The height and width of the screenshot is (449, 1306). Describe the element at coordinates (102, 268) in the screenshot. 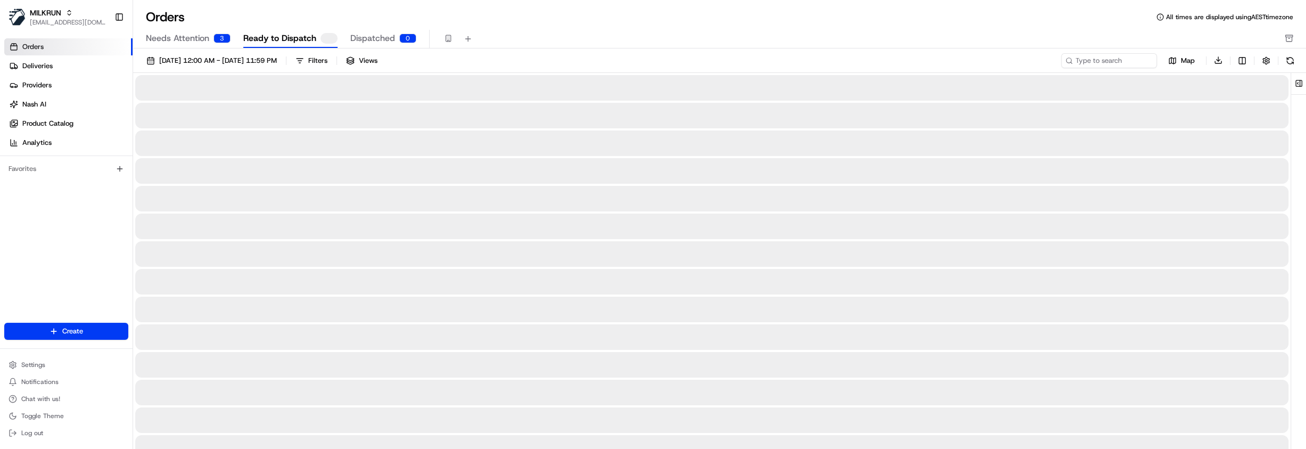

I see `a: Powered byPylon` at that location.